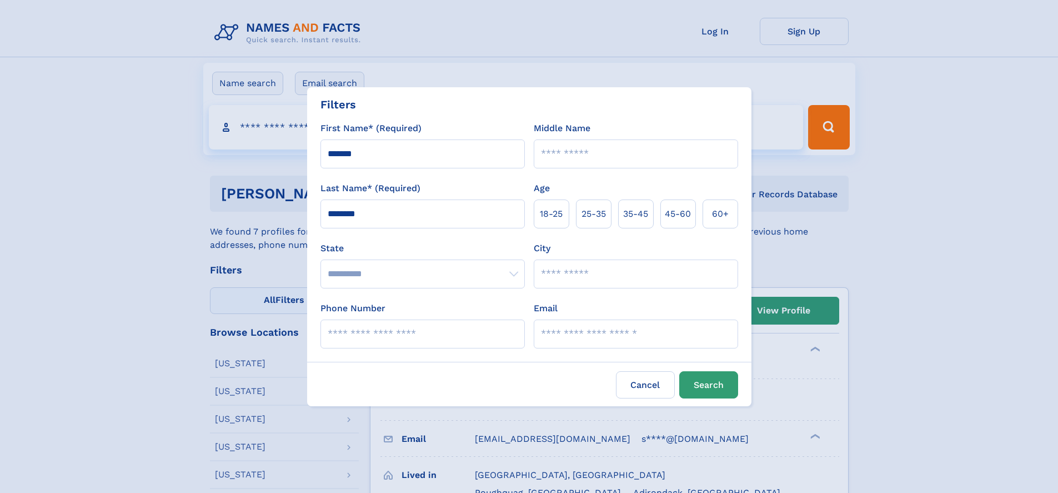 Image resolution: width=1058 pixels, height=493 pixels. What do you see at coordinates (423, 248) in the screenshot?
I see `label: State` at bounding box center [423, 248].